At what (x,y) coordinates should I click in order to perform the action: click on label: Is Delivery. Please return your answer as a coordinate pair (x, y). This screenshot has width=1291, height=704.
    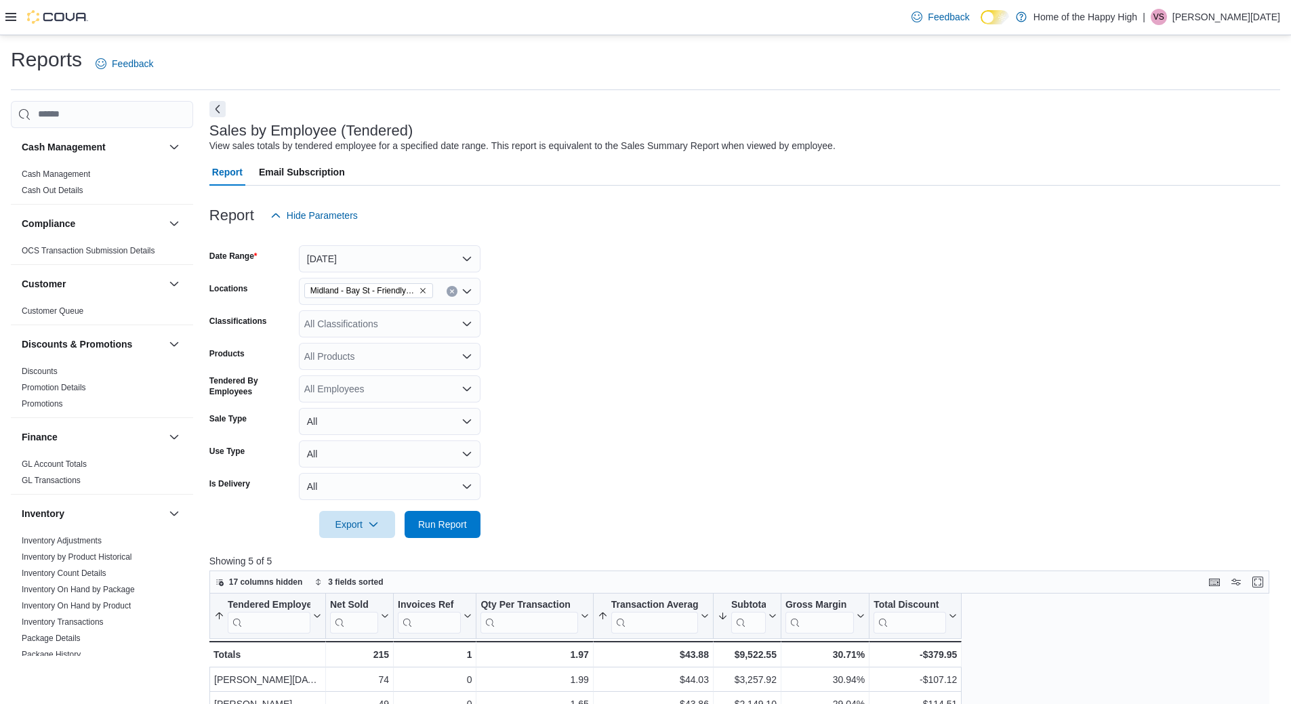
    Looking at the image, I should click on (230, 484).